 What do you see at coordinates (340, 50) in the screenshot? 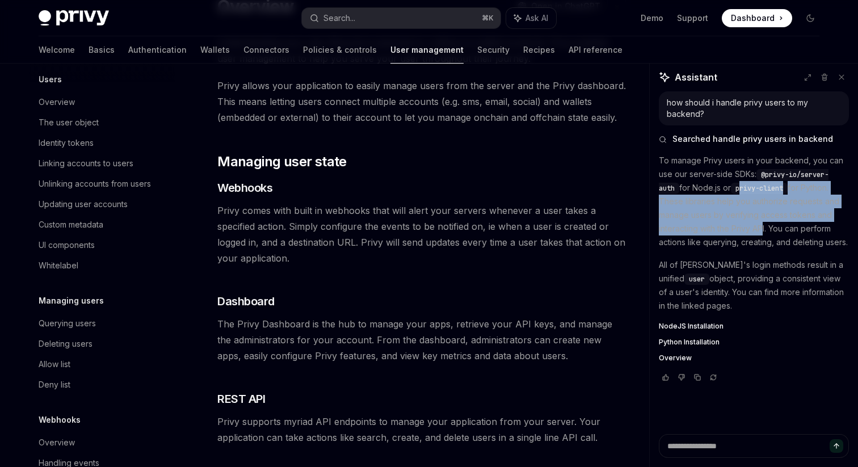
I see `a: Policies & controls` at bounding box center [340, 50].